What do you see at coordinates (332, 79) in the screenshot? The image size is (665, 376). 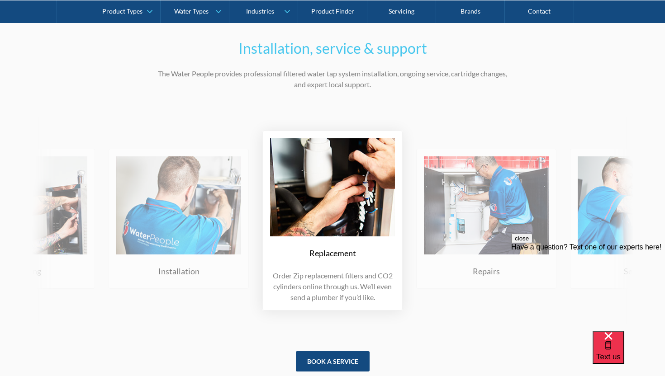 I see `p: The Water People provides professional filtered water tap system installation, ongoing service, c...` at bounding box center [332, 79].